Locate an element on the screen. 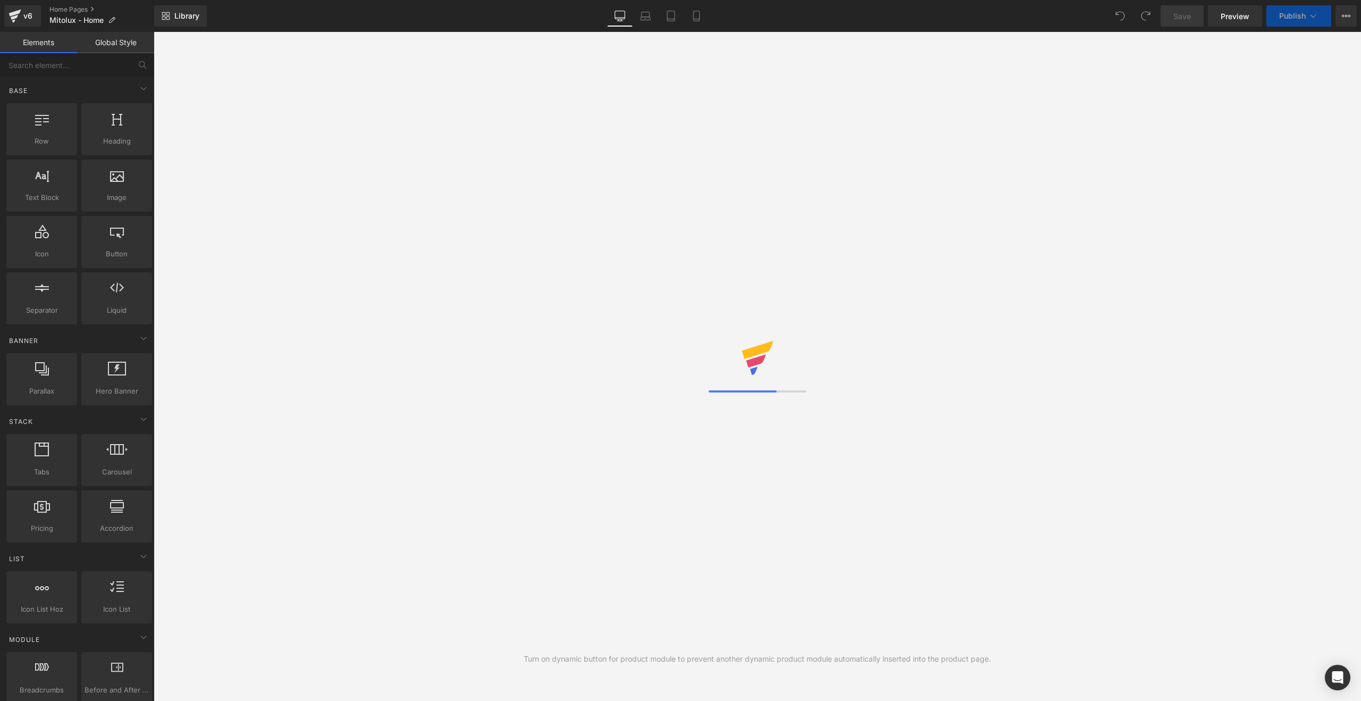 This screenshot has height=701, width=1361. a: Home Pages is located at coordinates (102, 10).